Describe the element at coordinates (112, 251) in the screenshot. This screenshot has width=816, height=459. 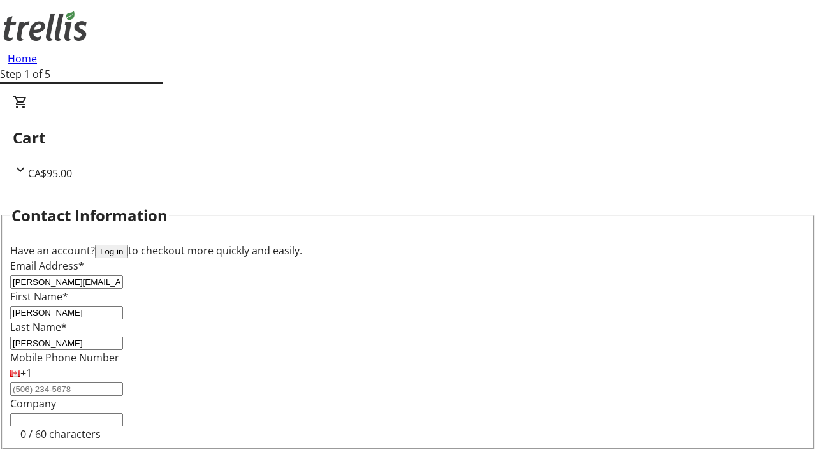
I see `button: Log in` at that location.